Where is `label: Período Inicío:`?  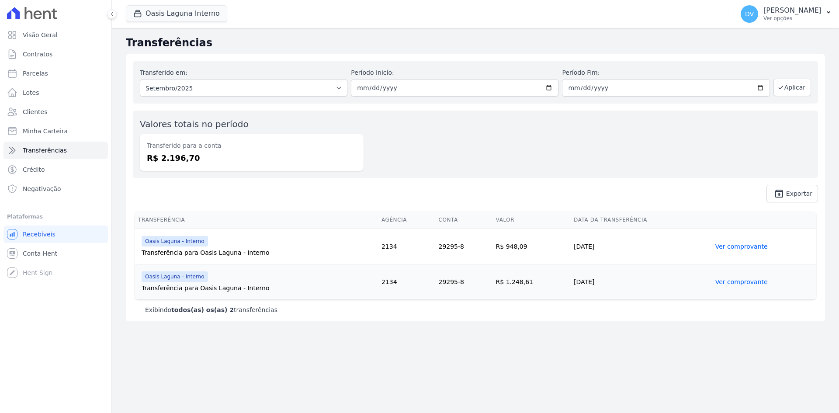
label: Período Inicío: is located at coordinates (455, 73).